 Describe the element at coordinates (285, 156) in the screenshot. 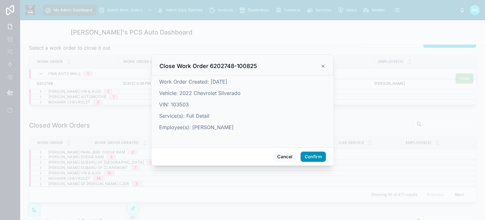

I see `button: Cancel` at that location.